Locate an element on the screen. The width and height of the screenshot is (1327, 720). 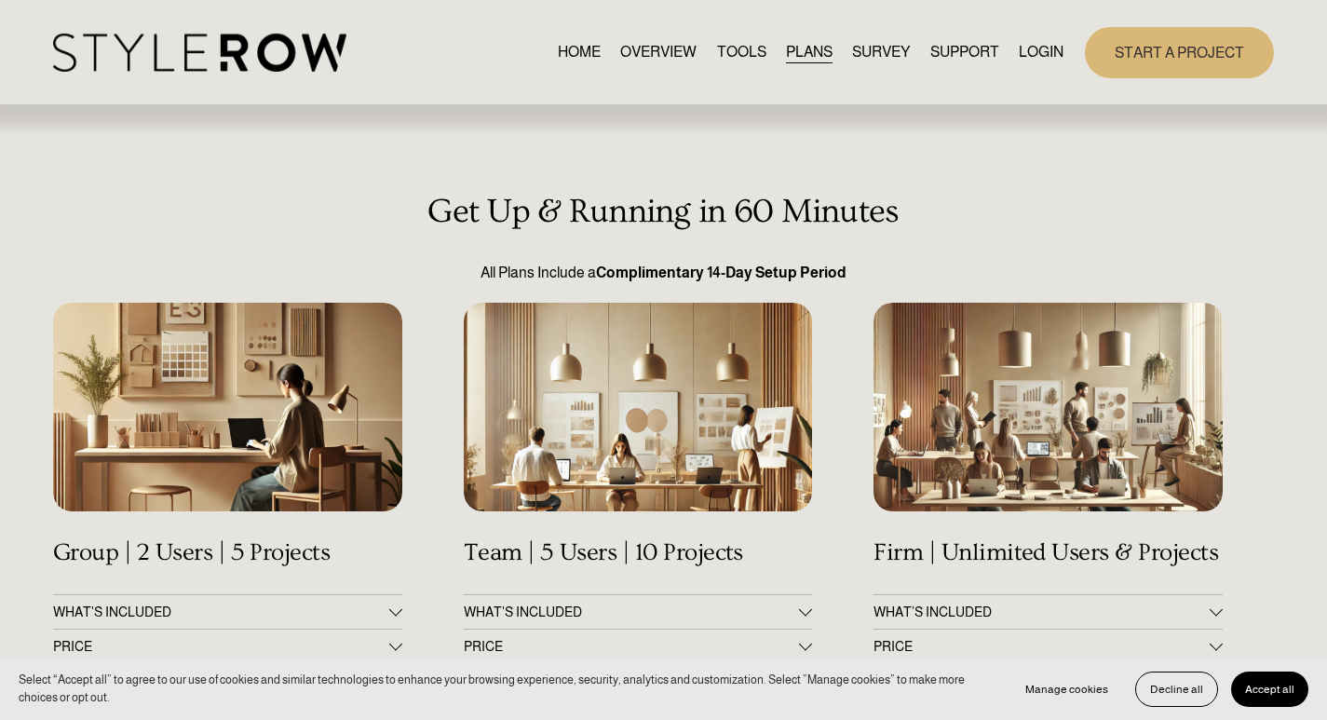
button: Accept all is located at coordinates (1270, 689).